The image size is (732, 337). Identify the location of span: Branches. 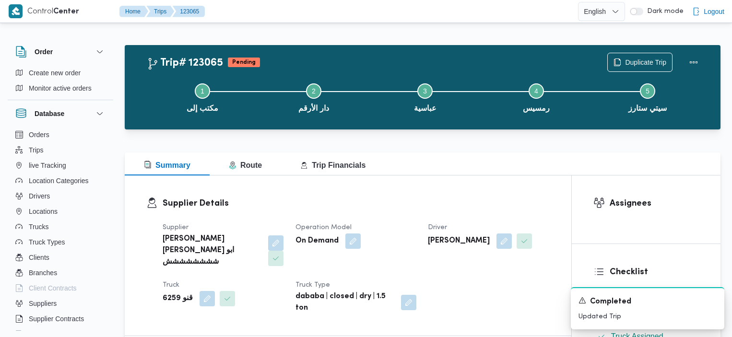
(43, 273).